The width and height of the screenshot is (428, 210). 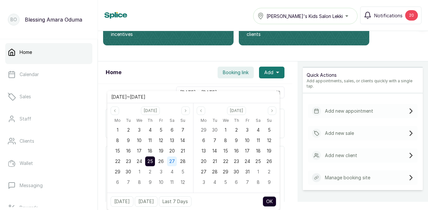 I want to click on div: Thursday, so click(x=236, y=120).